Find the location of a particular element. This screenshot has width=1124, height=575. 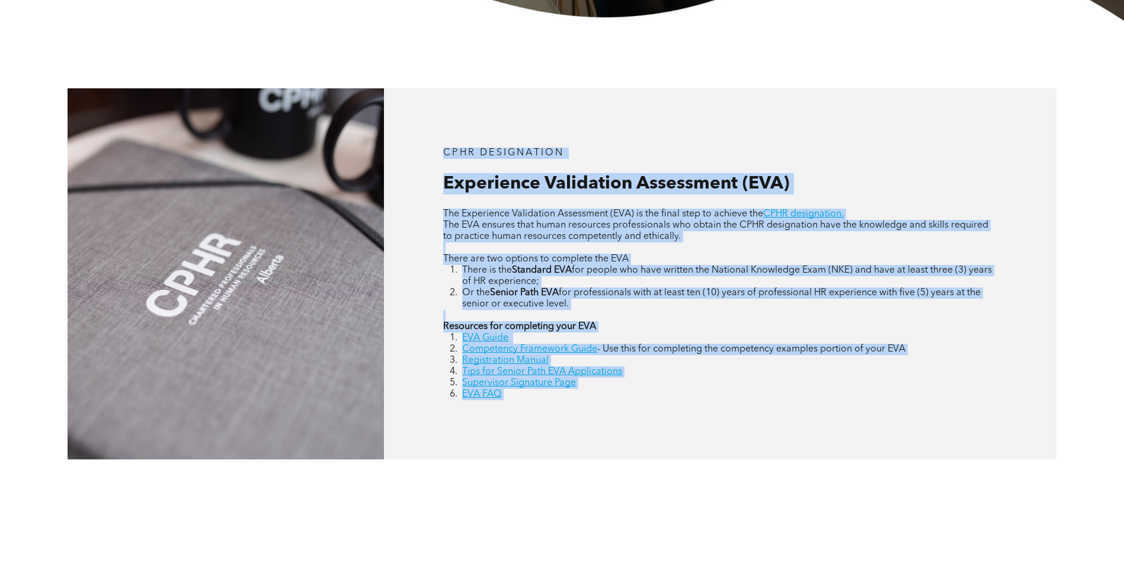

a: Registration Manual is located at coordinates (506, 360).